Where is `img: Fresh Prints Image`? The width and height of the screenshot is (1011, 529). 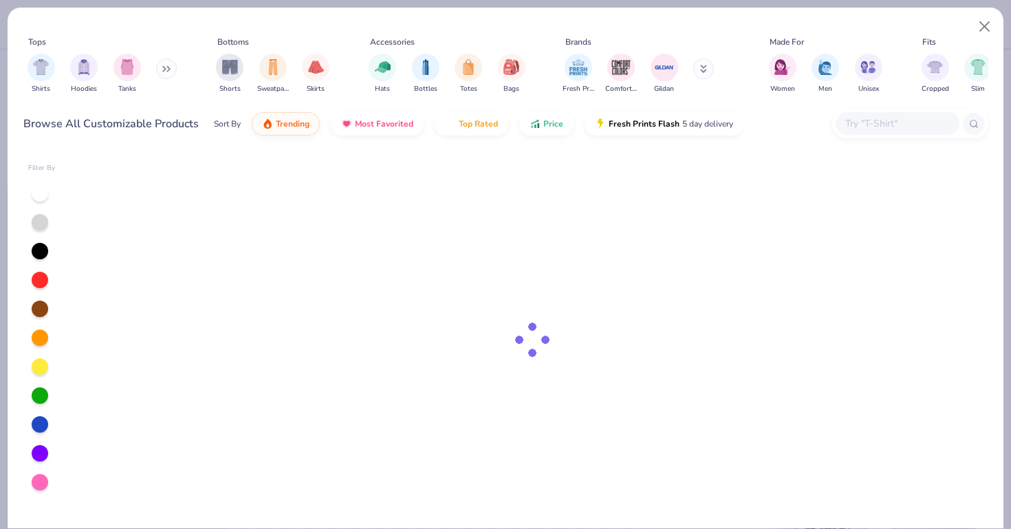
img: Fresh Prints Image is located at coordinates (579, 67).